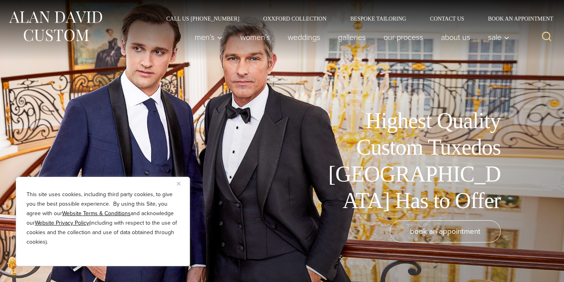  I want to click on u: Website Terms & Conditions, so click(96, 213).